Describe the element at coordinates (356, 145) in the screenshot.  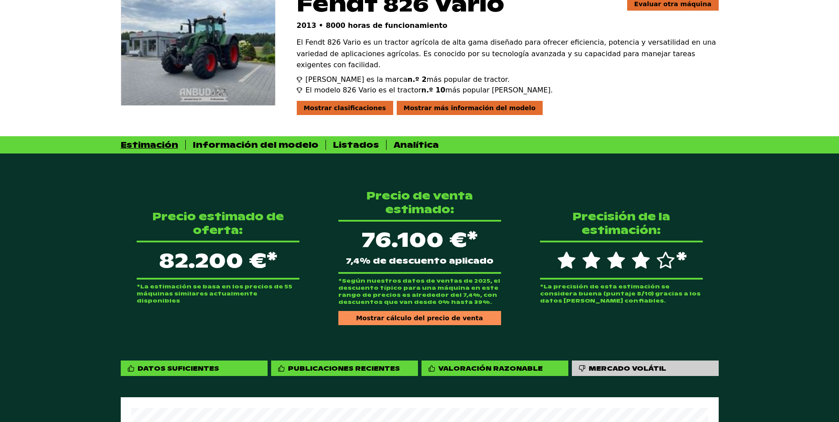
I see `div: Listados` at that location.